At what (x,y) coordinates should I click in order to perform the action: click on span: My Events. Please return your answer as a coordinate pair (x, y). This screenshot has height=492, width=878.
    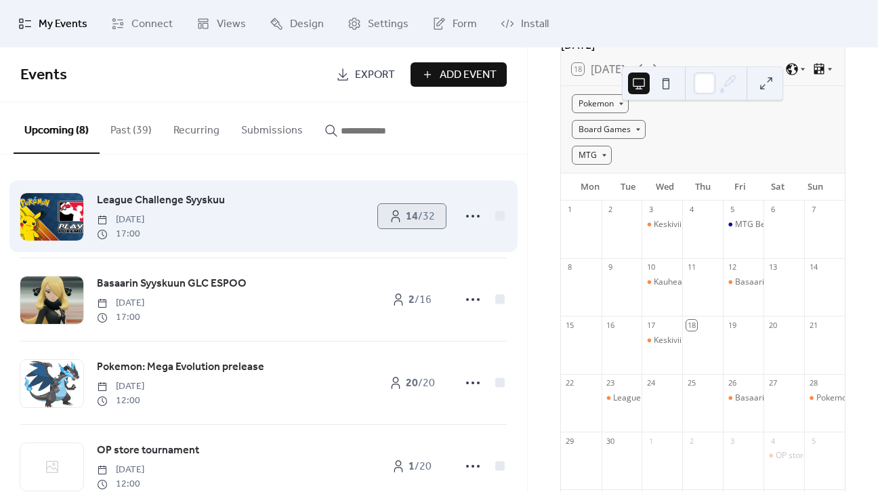
    Looking at the image, I should click on (63, 24).